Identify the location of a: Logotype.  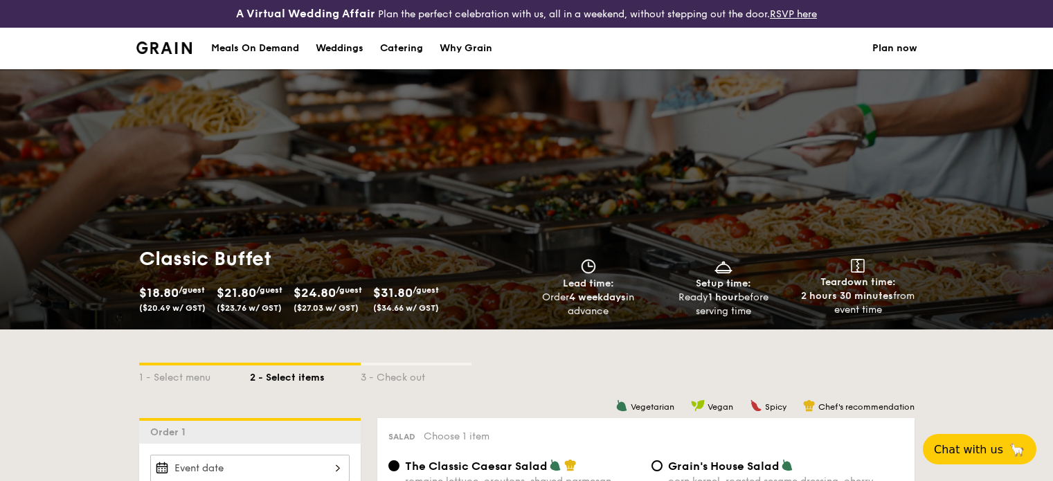
(164, 48).